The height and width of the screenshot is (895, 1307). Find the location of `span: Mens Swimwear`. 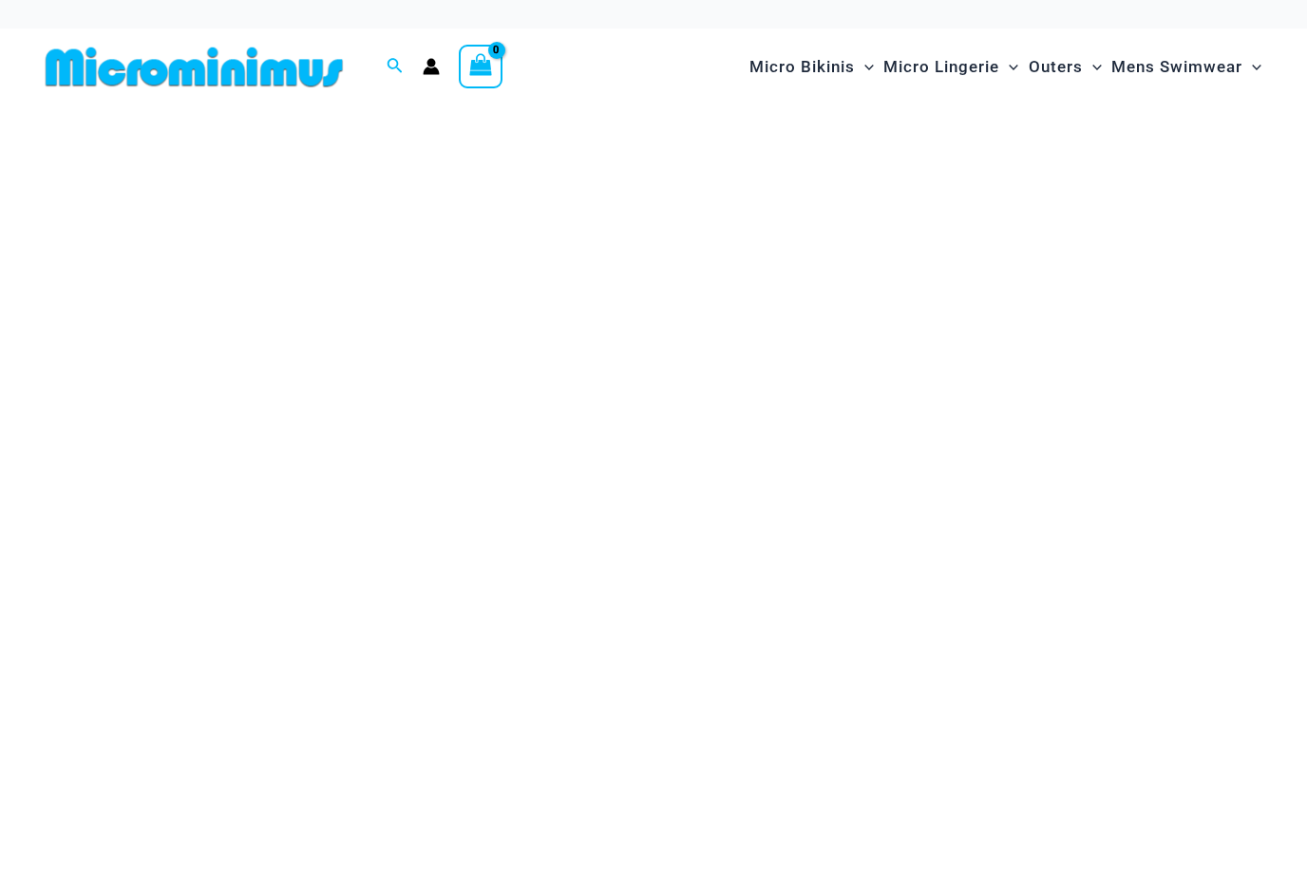

span: Mens Swimwear is located at coordinates (1177, 66).